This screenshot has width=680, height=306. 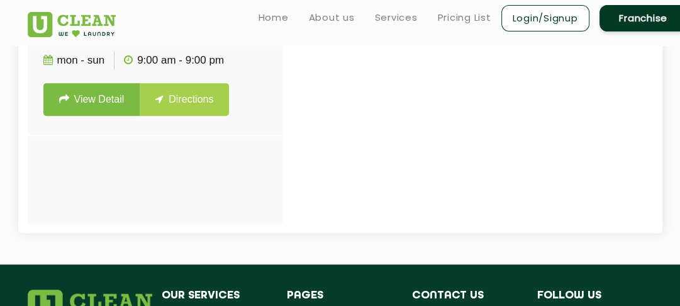 I want to click on a: Services, so click(x=396, y=18).